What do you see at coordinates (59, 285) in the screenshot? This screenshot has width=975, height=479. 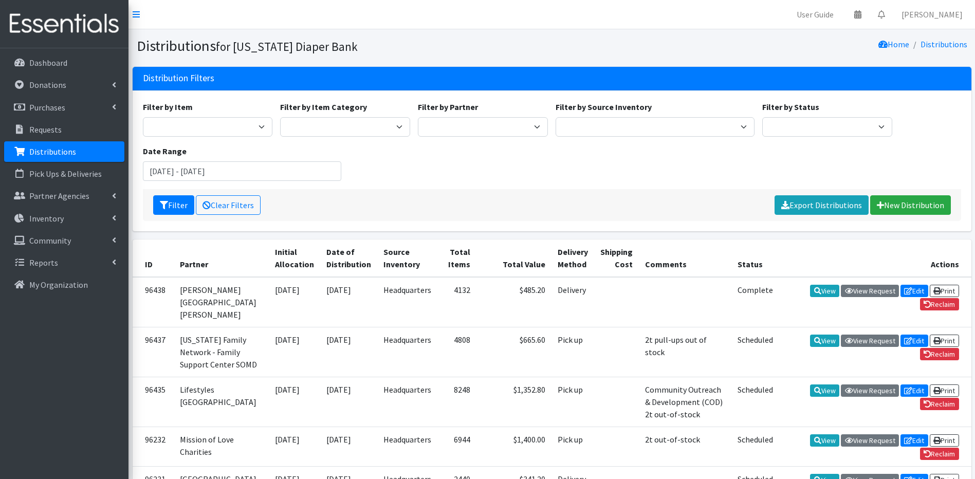 I see `p: My Organization` at bounding box center [59, 285].